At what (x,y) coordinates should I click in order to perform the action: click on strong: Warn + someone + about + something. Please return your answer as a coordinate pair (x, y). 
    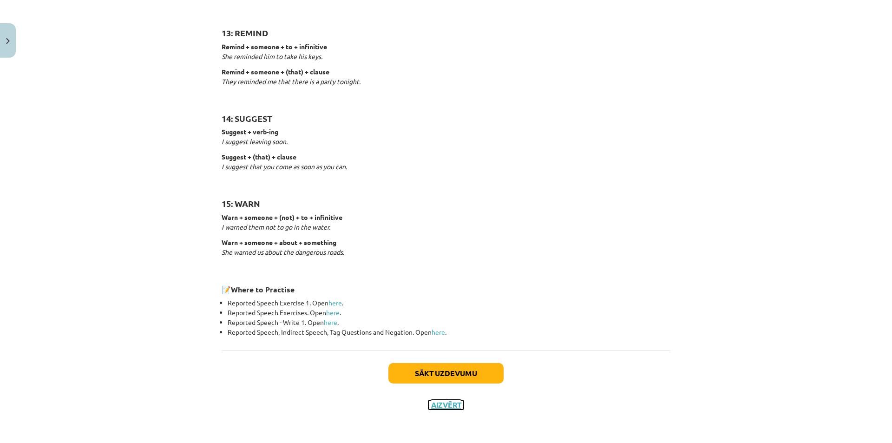
    Looking at the image, I should click on (279, 242).